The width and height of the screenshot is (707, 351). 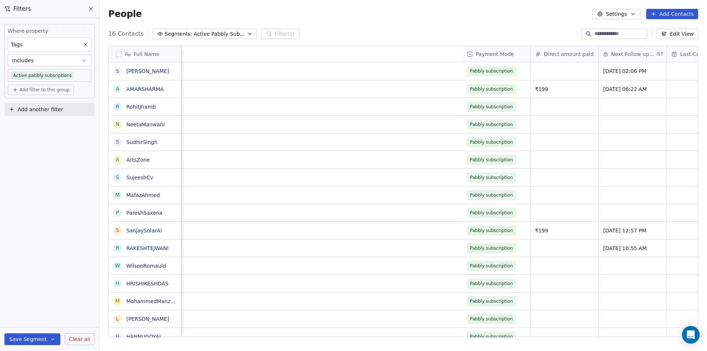 What do you see at coordinates (125, 14) in the screenshot?
I see `span: People` at bounding box center [125, 14].